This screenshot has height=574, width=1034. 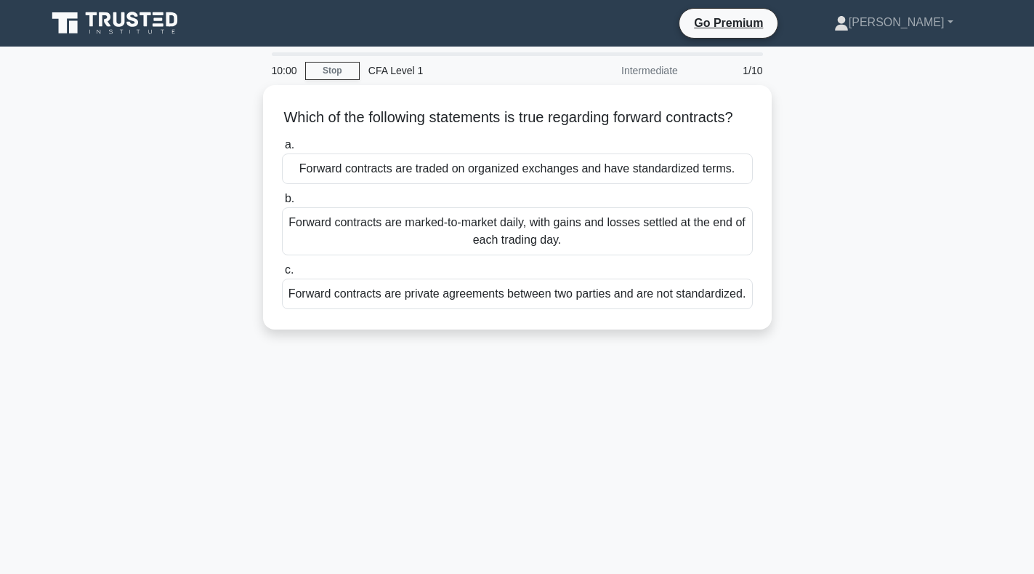 I want to click on div: 1/10, so click(x=729, y=71).